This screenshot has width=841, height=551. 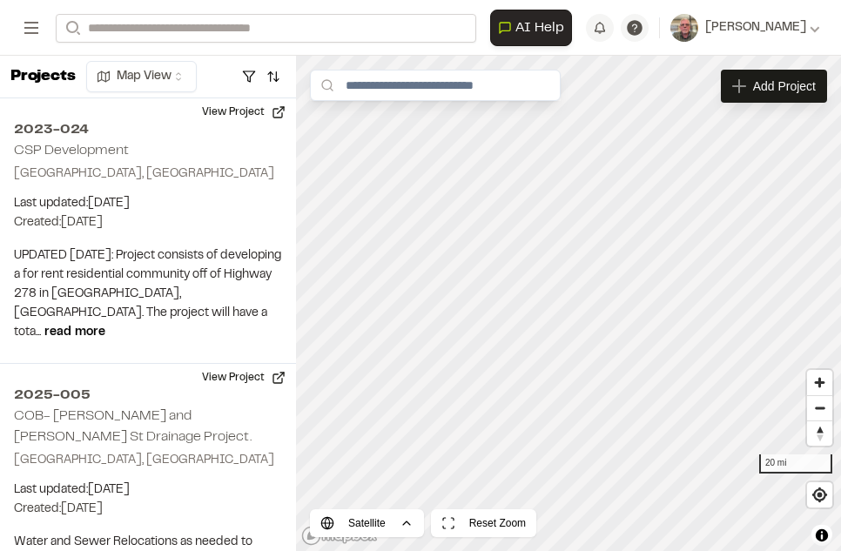 What do you see at coordinates (569, 303) in the screenshot?
I see `canvas: Map` at bounding box center [569, 303].